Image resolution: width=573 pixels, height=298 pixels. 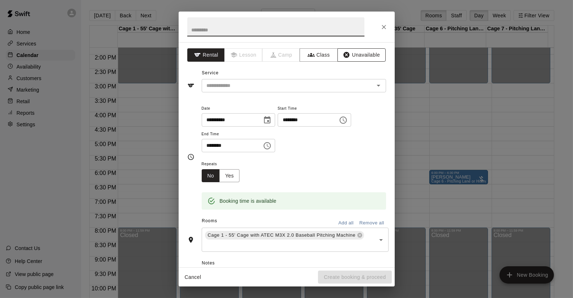 What do you see at coordinates (248, 201) in the screenshot?
I see `div: Booking time is available` at bounding box center [248, 201].